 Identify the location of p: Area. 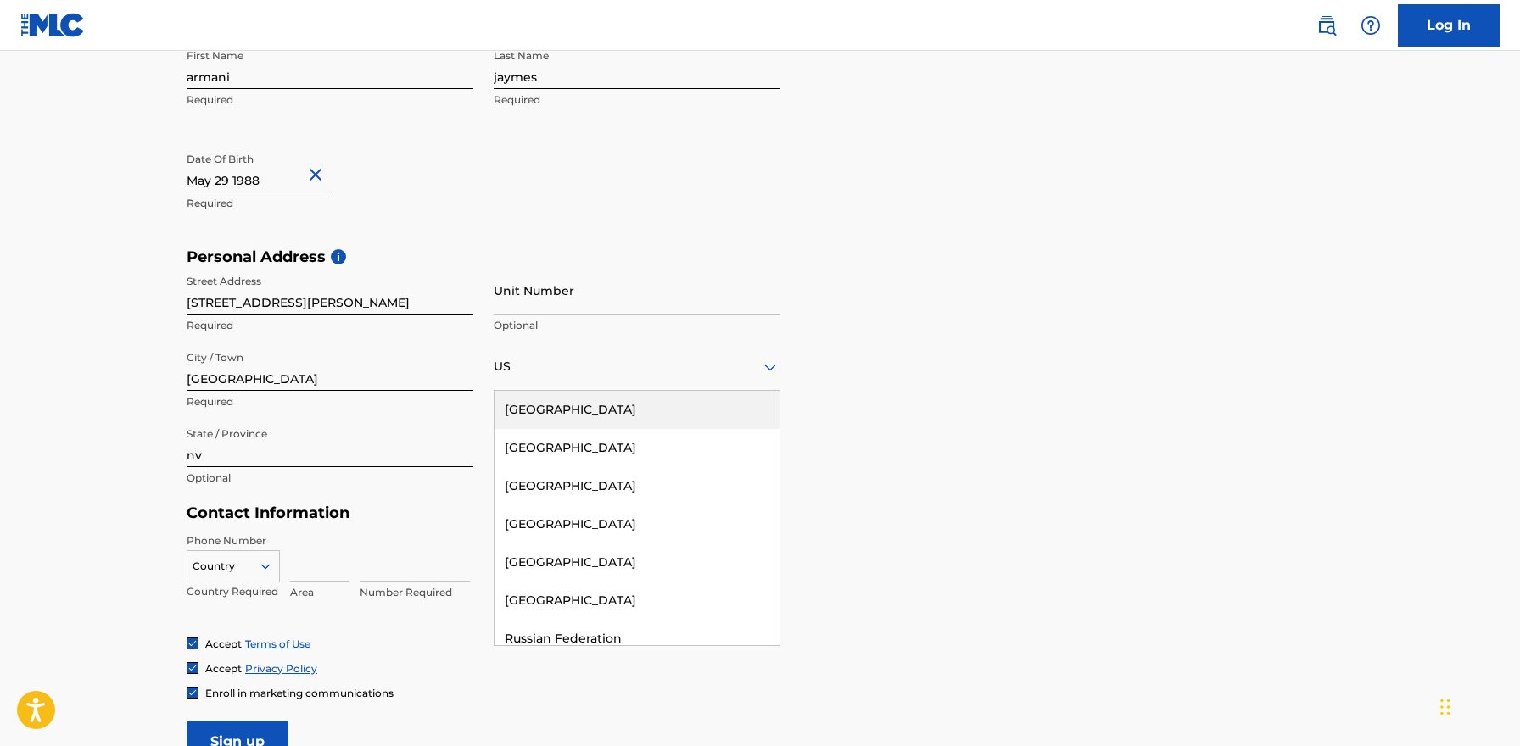
(320, 593).